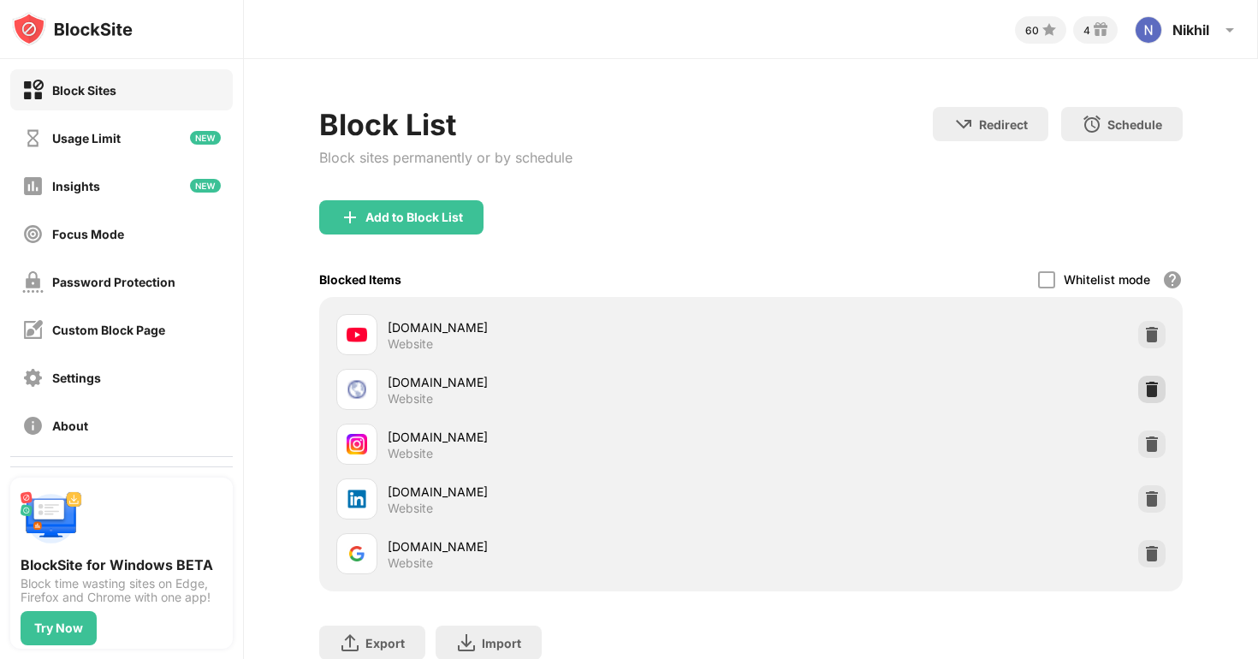 The height and width of the screenshot is (659, 1258). Describe the element at coordinates (114, 282) in the screenshot. I see `div: Password Protection` at that location.